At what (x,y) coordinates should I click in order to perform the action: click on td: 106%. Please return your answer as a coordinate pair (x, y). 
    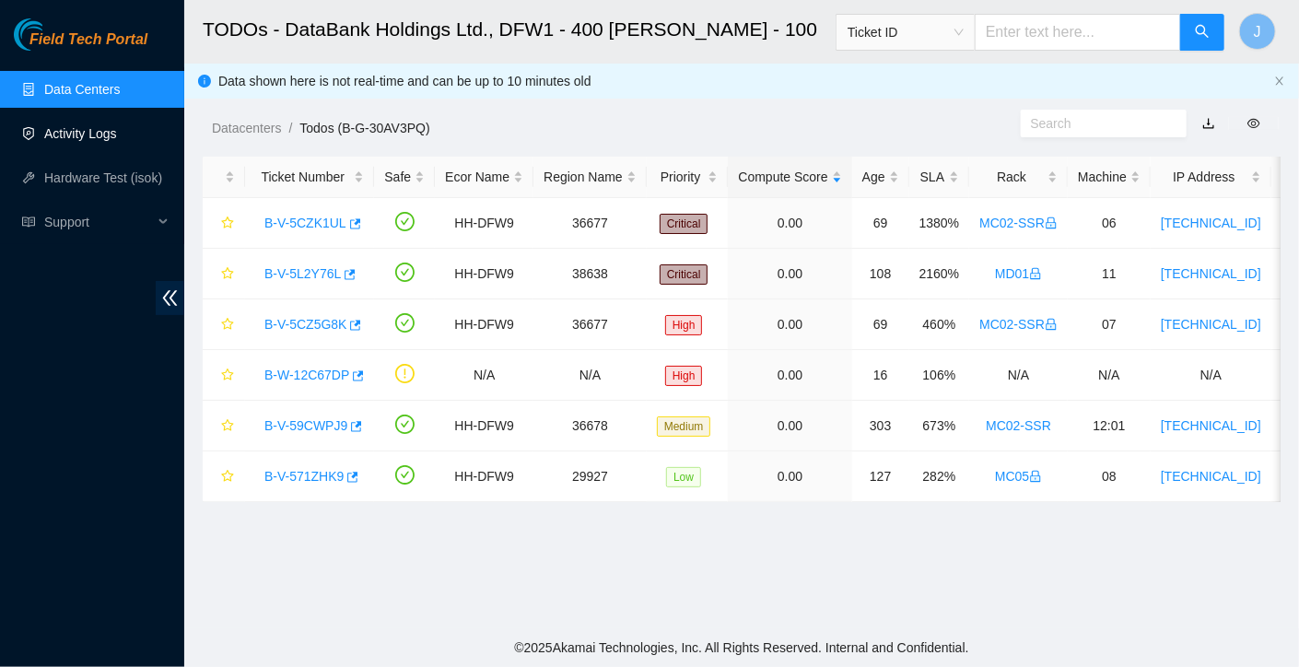
    Looking at the image, I should click on (940, 375).